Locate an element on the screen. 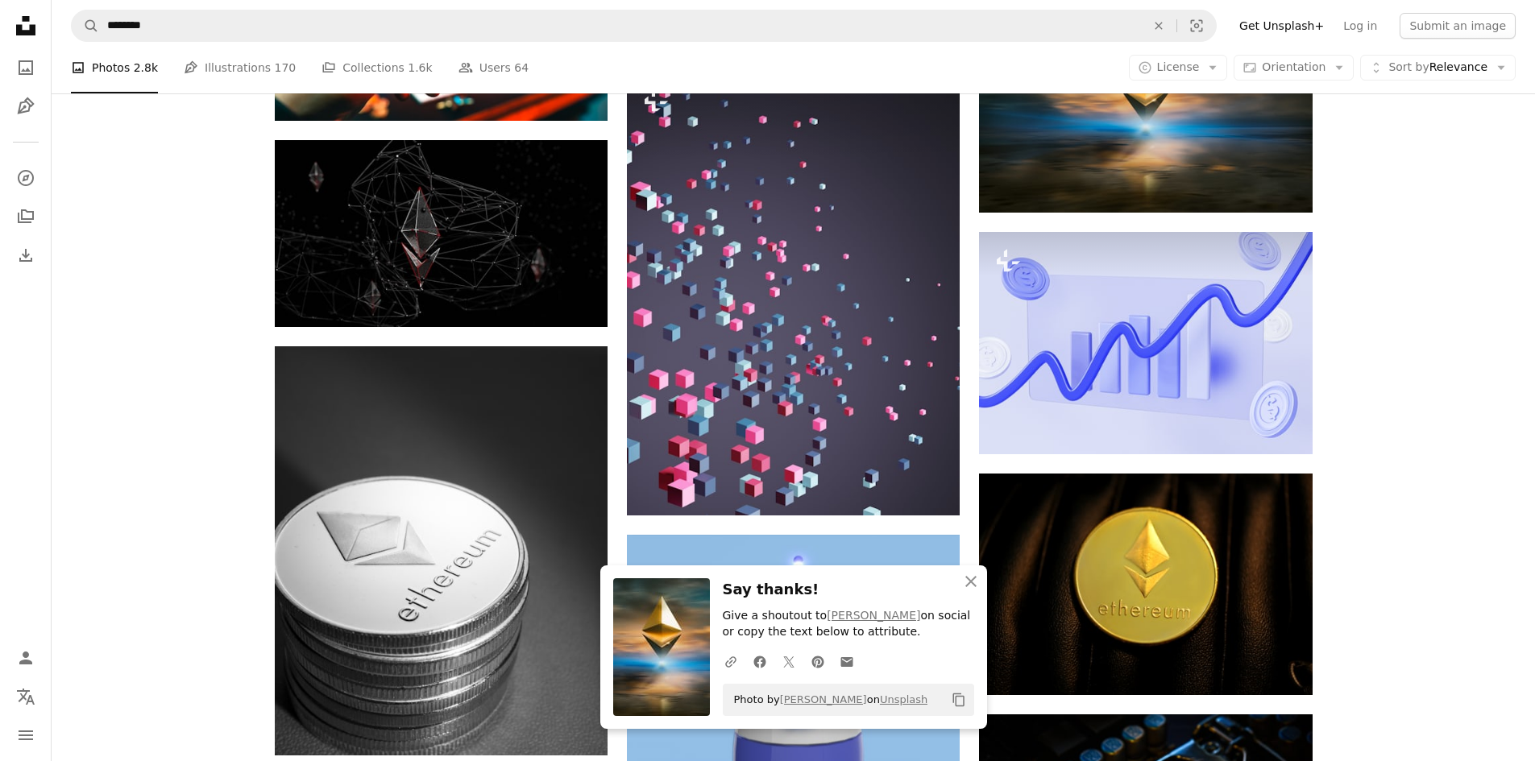 This screenshot has height=761, width=1535. img: a white wall with a blue arrow on it is located at coordinates (1145, 342).